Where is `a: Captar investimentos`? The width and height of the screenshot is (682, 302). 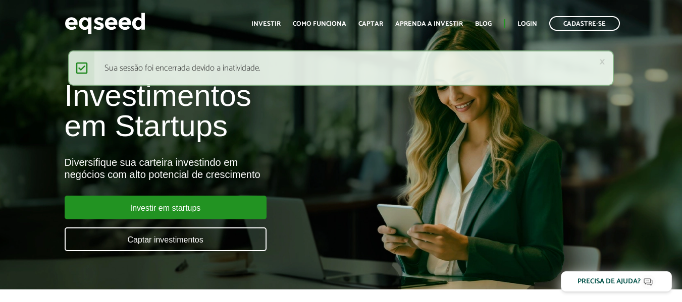 a: Captar investimentos is located at coordinates (165, 239).